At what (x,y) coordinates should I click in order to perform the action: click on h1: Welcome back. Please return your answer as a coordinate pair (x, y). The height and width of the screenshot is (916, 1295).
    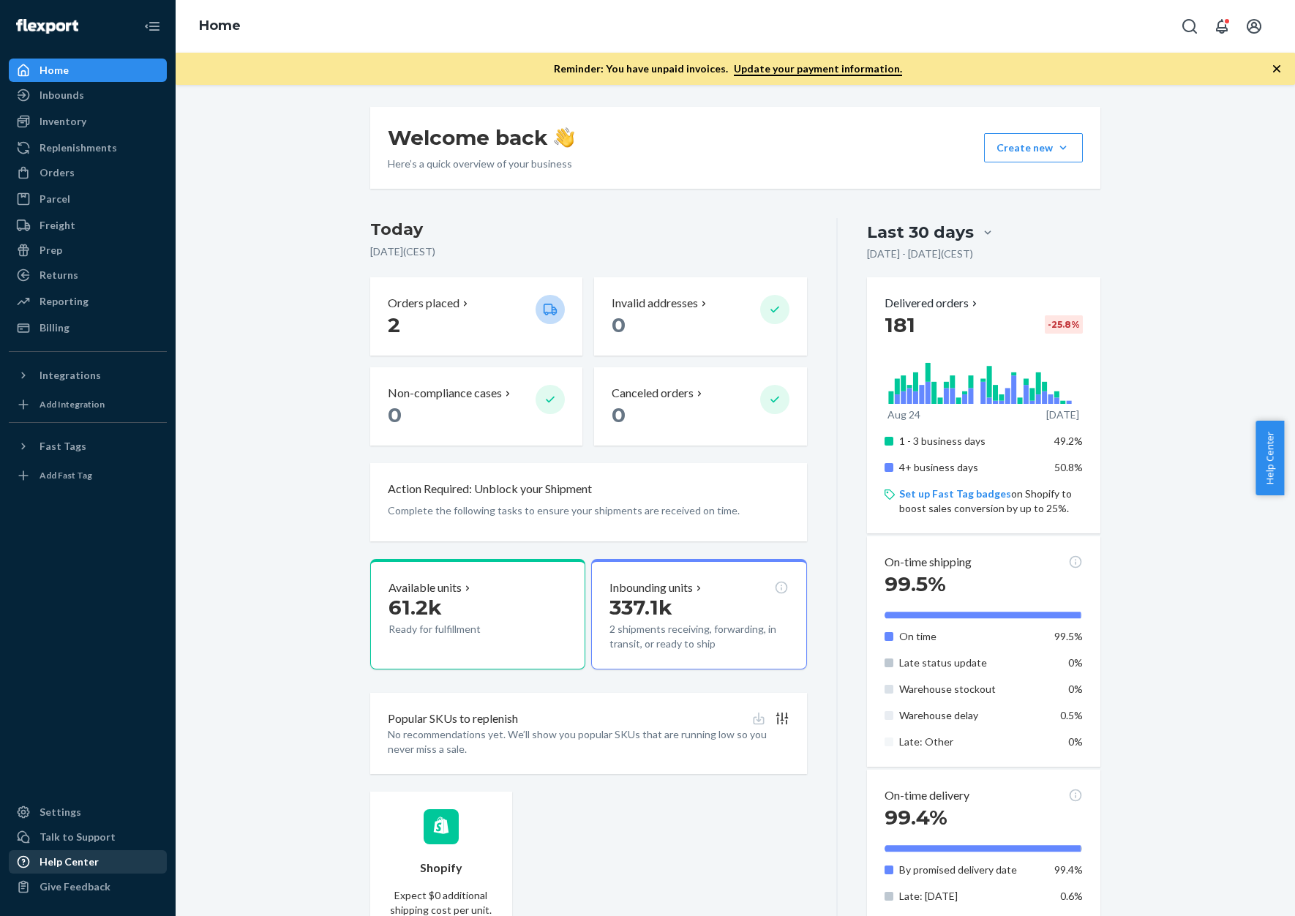
    Looking at the image, I should click on (481, 137).